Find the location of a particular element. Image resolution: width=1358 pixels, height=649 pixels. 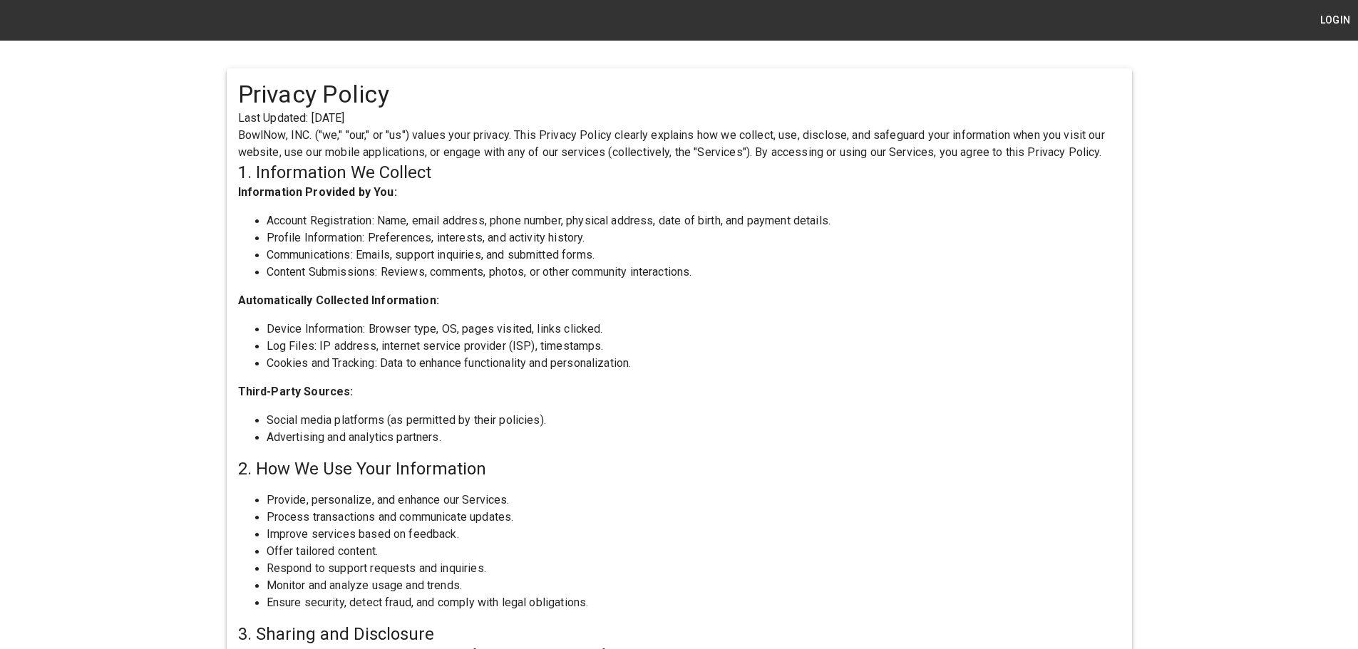

button: Login is located at coordinates (1335, 20).